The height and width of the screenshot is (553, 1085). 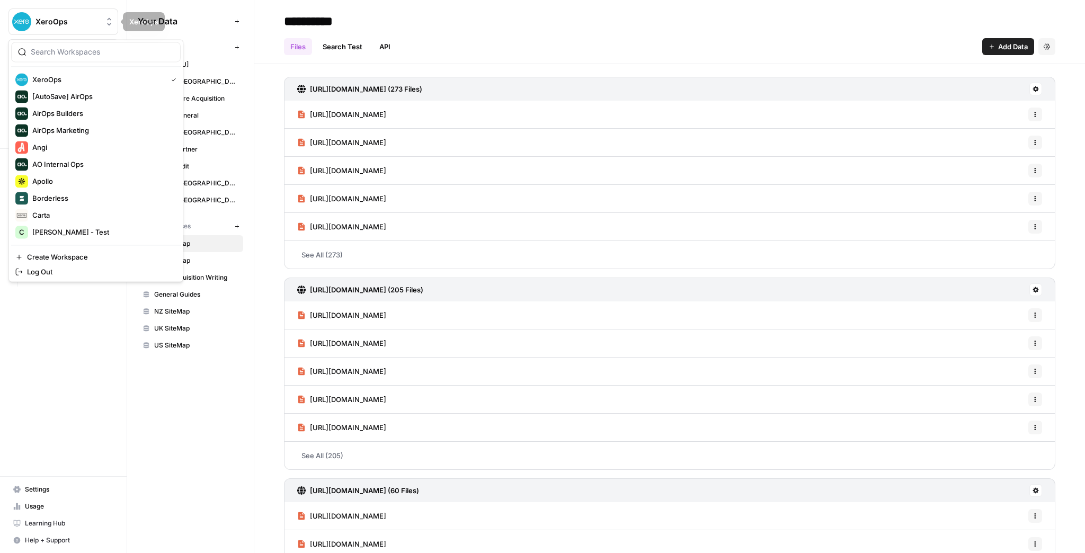 What do you see at coordinates (69, 524) in the screenshot?
I see `span: Learning Hub` at bounding box center [69, 524].